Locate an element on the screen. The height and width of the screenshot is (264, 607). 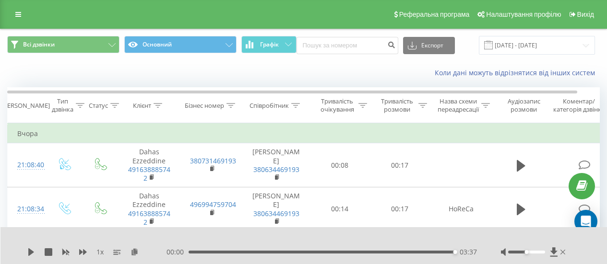
span: 00:00 is located at coordinates (178, 252).